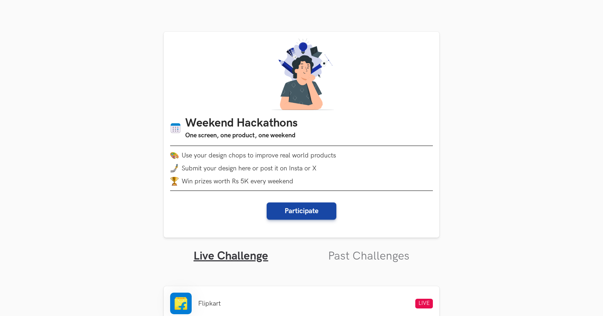 The width and height of the screenshot is (603, 316). I want to click on span: Submit your design here or post it on Insta or X, so click(249, 168).